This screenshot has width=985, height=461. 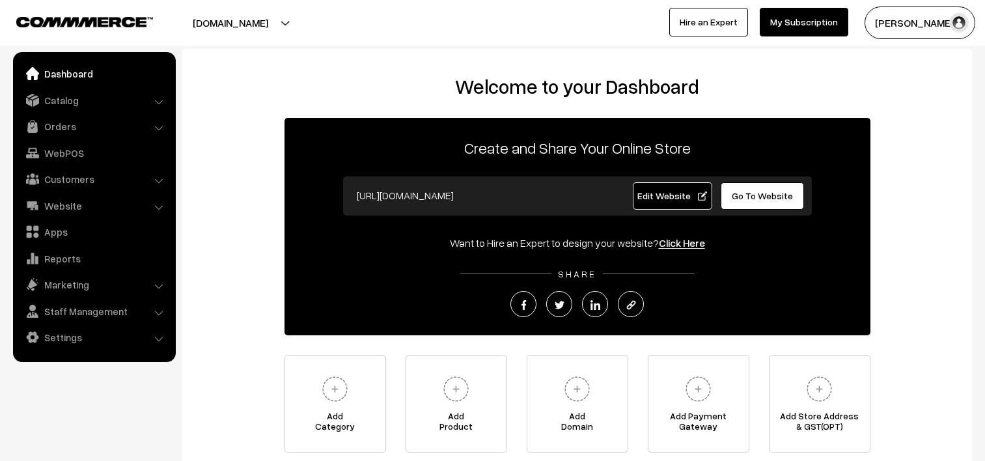 I want to click on a: Apps, so click(x=94, y=232).